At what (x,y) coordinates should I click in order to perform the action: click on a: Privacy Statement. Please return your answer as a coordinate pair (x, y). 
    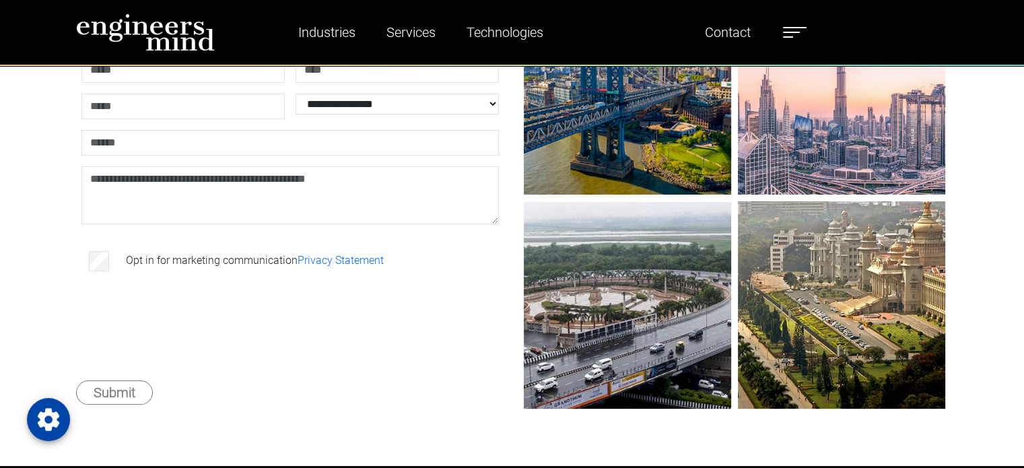
    Looking at the image, I should click on (341, 260).